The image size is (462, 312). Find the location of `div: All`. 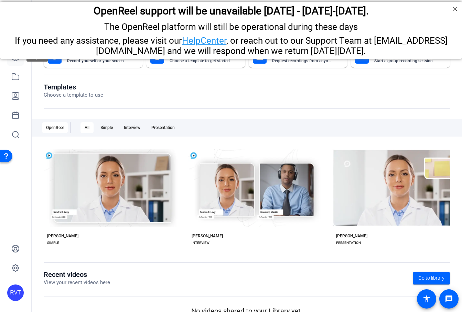

div: All is located at coordinates (87, 128).